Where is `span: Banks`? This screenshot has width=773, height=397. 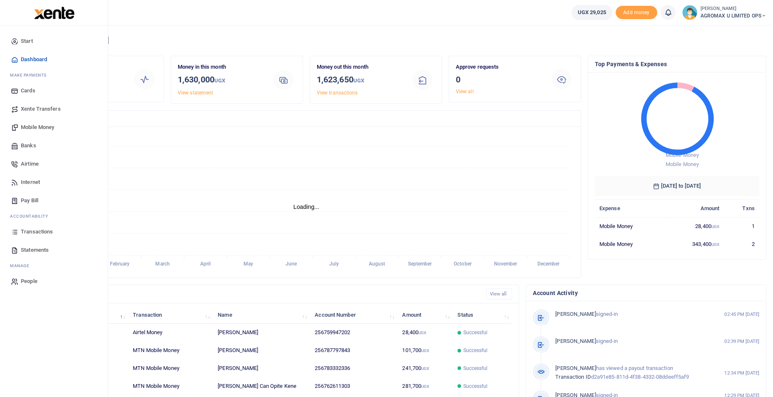
span: Banks is located at coordinates (28, 146).